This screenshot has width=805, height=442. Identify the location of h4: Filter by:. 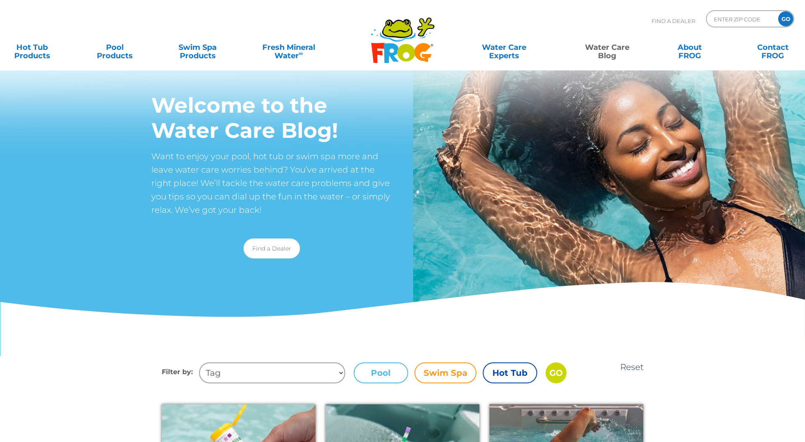
(180, 373).